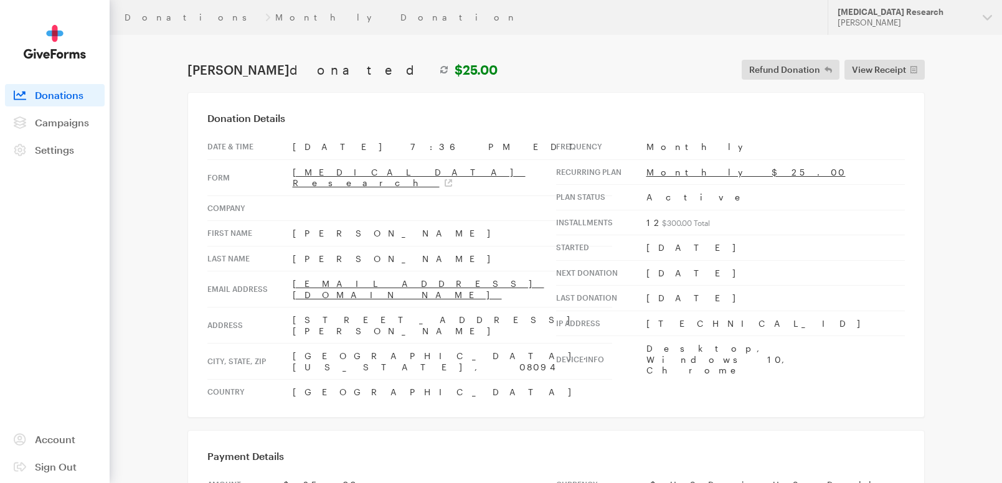  What do you see at coordinates (361, 70) in the screenshot?
I see `span: donated` at bounding box center [361, 70].